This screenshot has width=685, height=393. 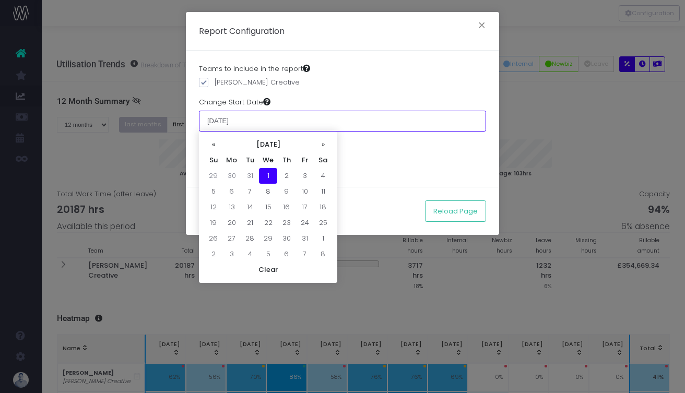 I want to click on h5: Report Configuration, so click(x=242, y=31).